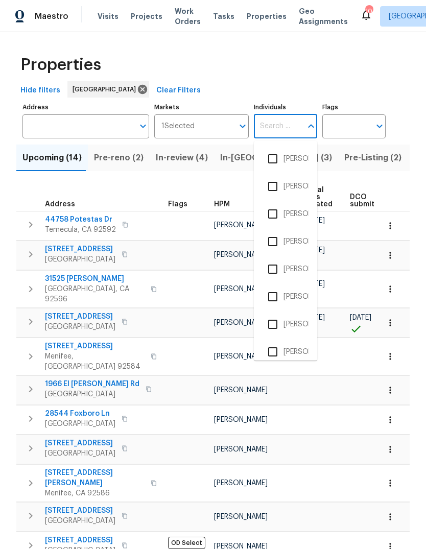 The height and width of the screenshot is (549, 426). Describe the element at coordinates (186, 542) in the screenshot. I see `span: OD Select` at that location.